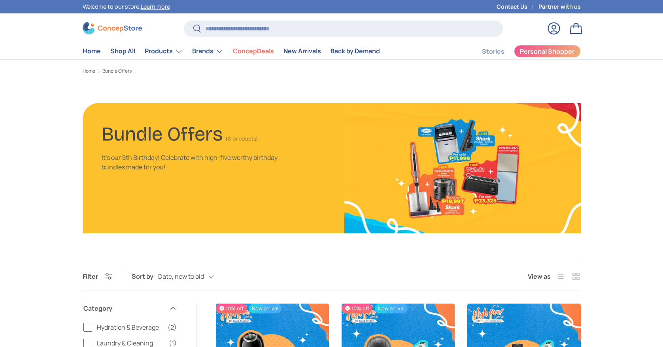 The image size is (663, 347). Describe the element at coordinates (172, 328) in the screenshot. I see `span: (2)` at that location.